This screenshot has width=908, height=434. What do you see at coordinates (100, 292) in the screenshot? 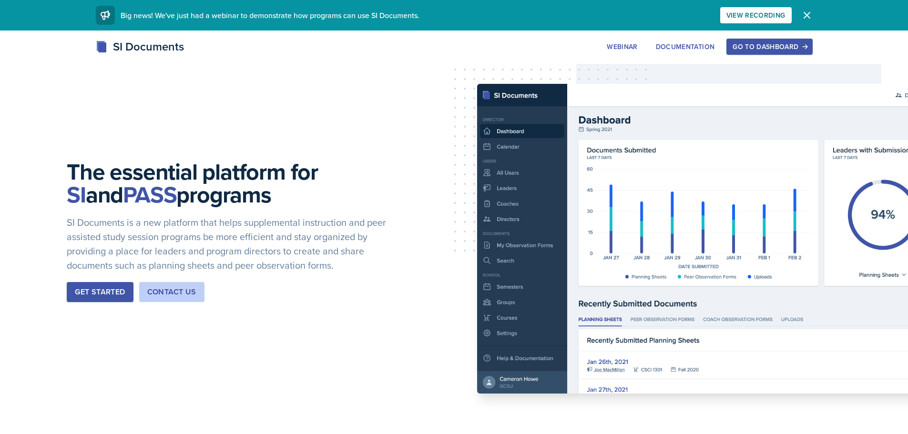
I see `div: Get Started` at bounding box center [100, 292].